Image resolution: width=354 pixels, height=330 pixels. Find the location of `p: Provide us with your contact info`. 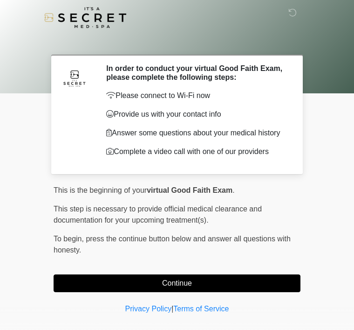

p: Provide us with your contact info is located at coordinates (196, 114).